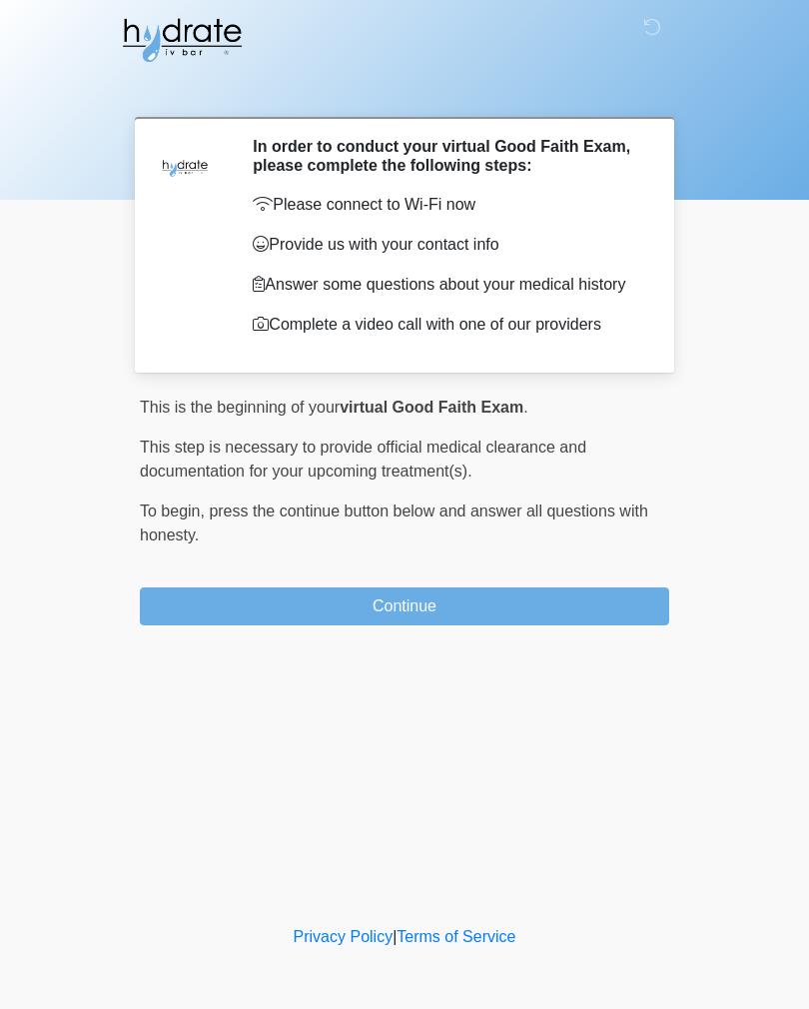 This screenshot has height=1009, width=809. I want to click on strong: virtual Good Faith Exam, so click(431, 407).